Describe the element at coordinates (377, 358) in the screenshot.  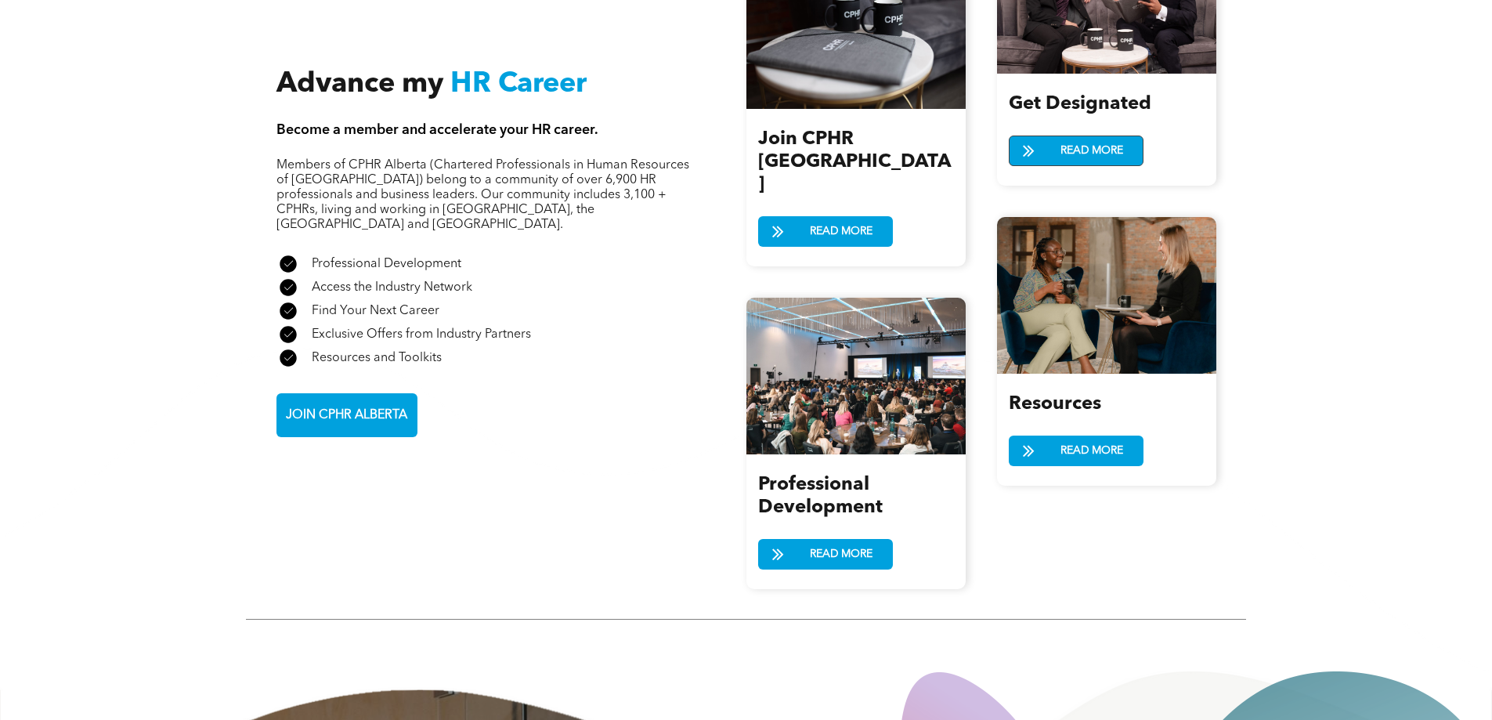
I see `span: Resources and Toolkits` at that location.